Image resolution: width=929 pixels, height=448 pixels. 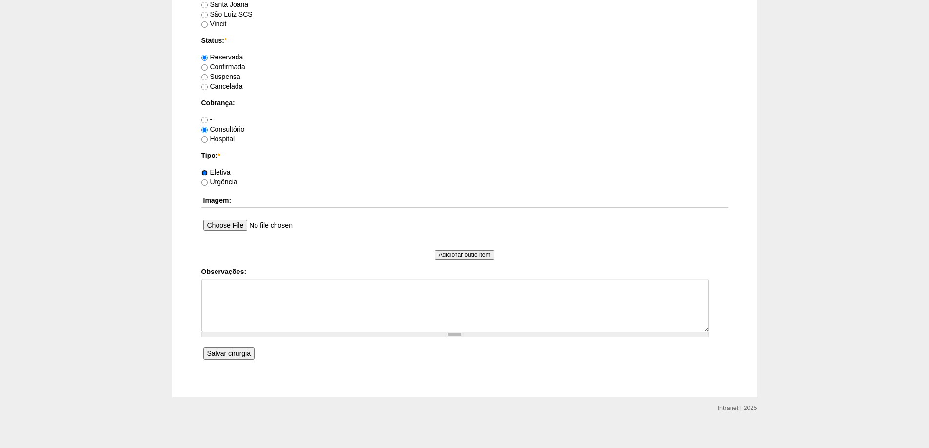 What do you see at coordinates (216, 172) in the screenshot?
I see `label: Eletiva` at bounding box center [216, 172].